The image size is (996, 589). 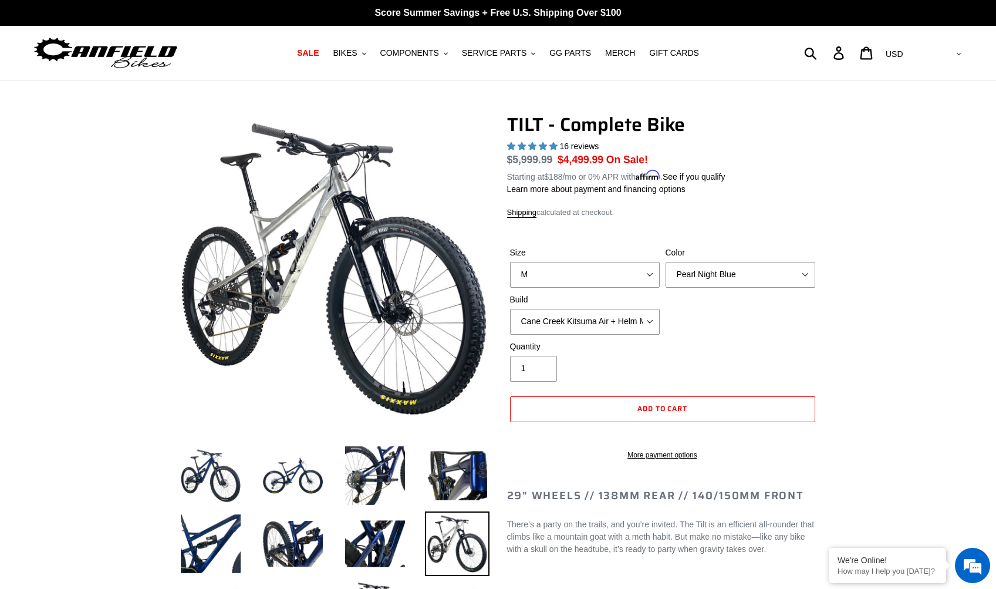 What do you see at coordinates (674, 53) in the screenshot?
I see `a: GIFT CARDS` at bounding box center [674, 53].